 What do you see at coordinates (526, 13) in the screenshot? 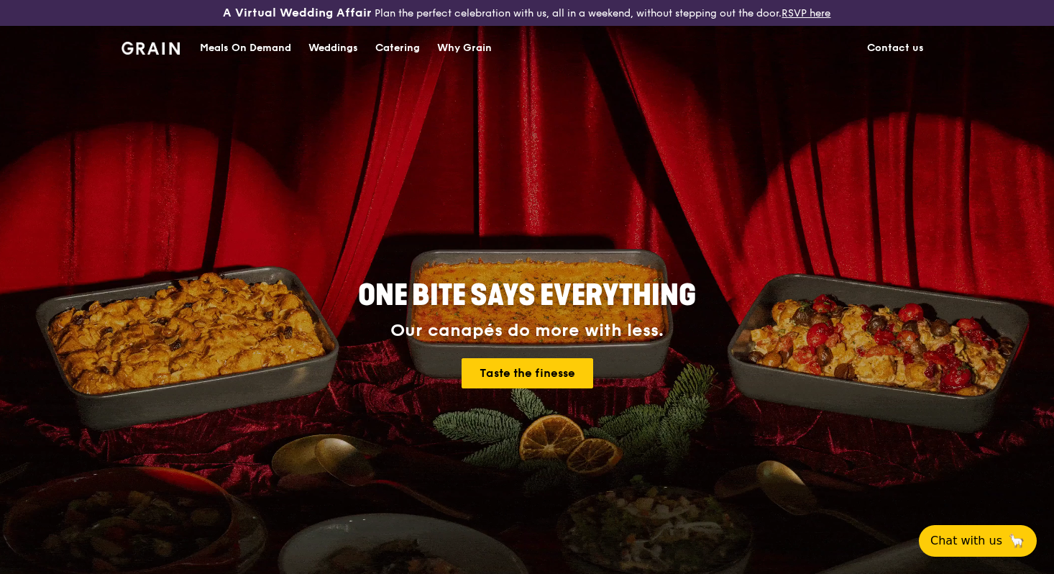
I see `div: Plan the perfect celebration with us, all in a weekend, without stepping out the door.` at bounding box center [526, 13].